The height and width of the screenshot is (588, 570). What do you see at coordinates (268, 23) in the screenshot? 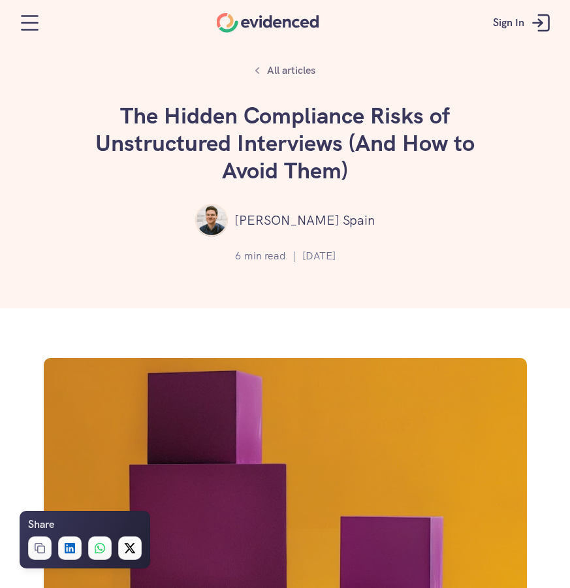
I see `a: Home` at bounding box center [268, 23].